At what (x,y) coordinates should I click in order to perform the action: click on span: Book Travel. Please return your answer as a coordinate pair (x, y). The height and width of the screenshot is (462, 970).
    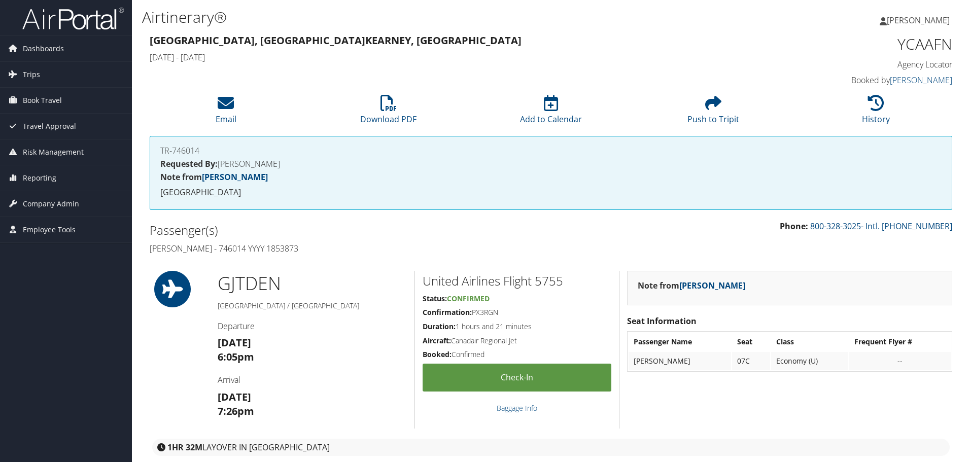
    Looking at the image, I should click on (42, 100).